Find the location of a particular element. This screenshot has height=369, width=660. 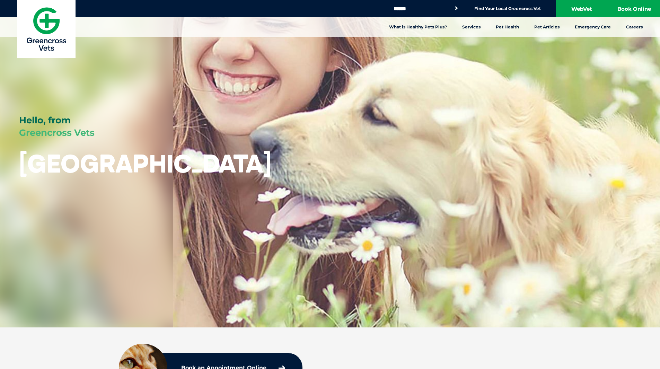

button: Search is located at coordinates (456, 8).